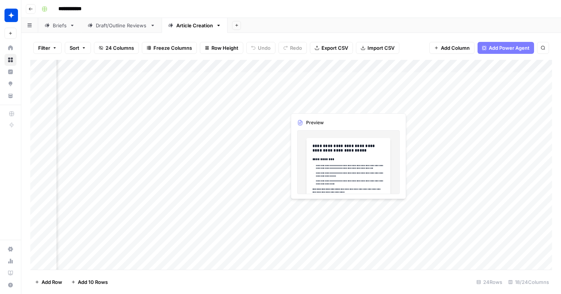  I want to click on button: Row Height, so click(222, 48).